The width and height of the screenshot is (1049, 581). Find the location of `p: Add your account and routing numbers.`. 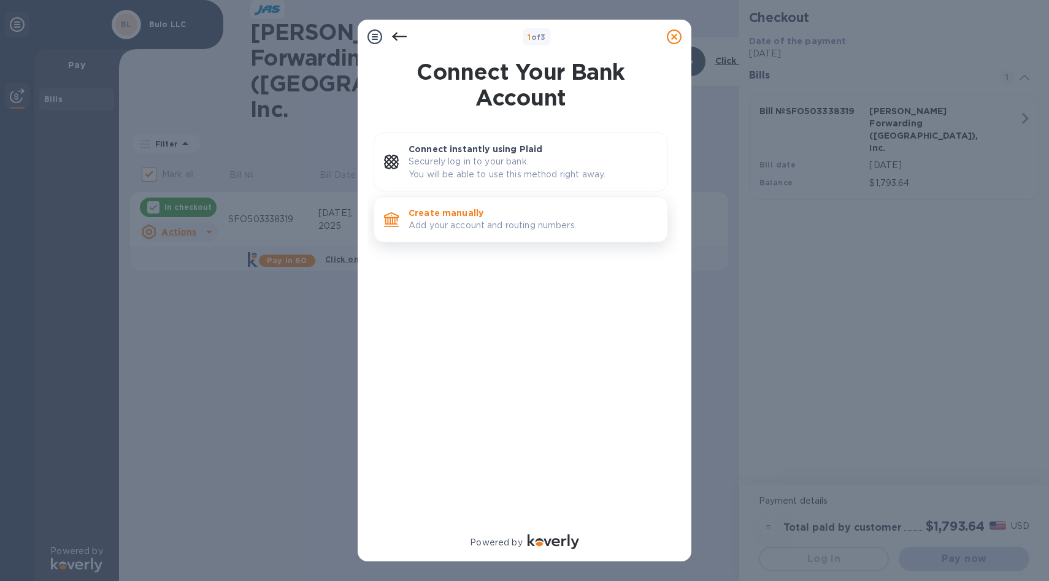

p: Add your account and routing numbers. is located at coordinates (533, 225).